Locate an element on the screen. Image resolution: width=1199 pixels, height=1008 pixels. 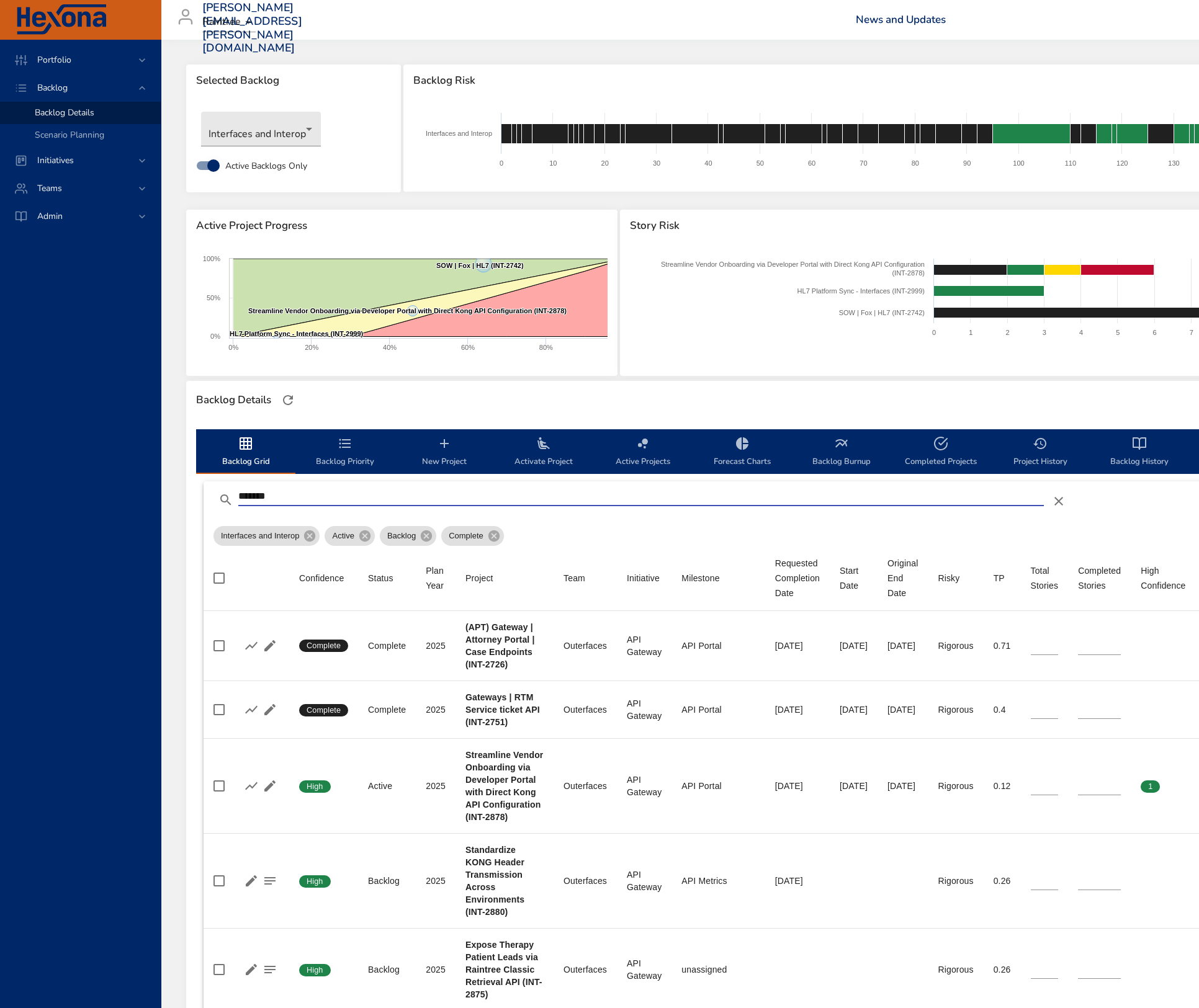
text: 0 is located at coordinates (502, 164).